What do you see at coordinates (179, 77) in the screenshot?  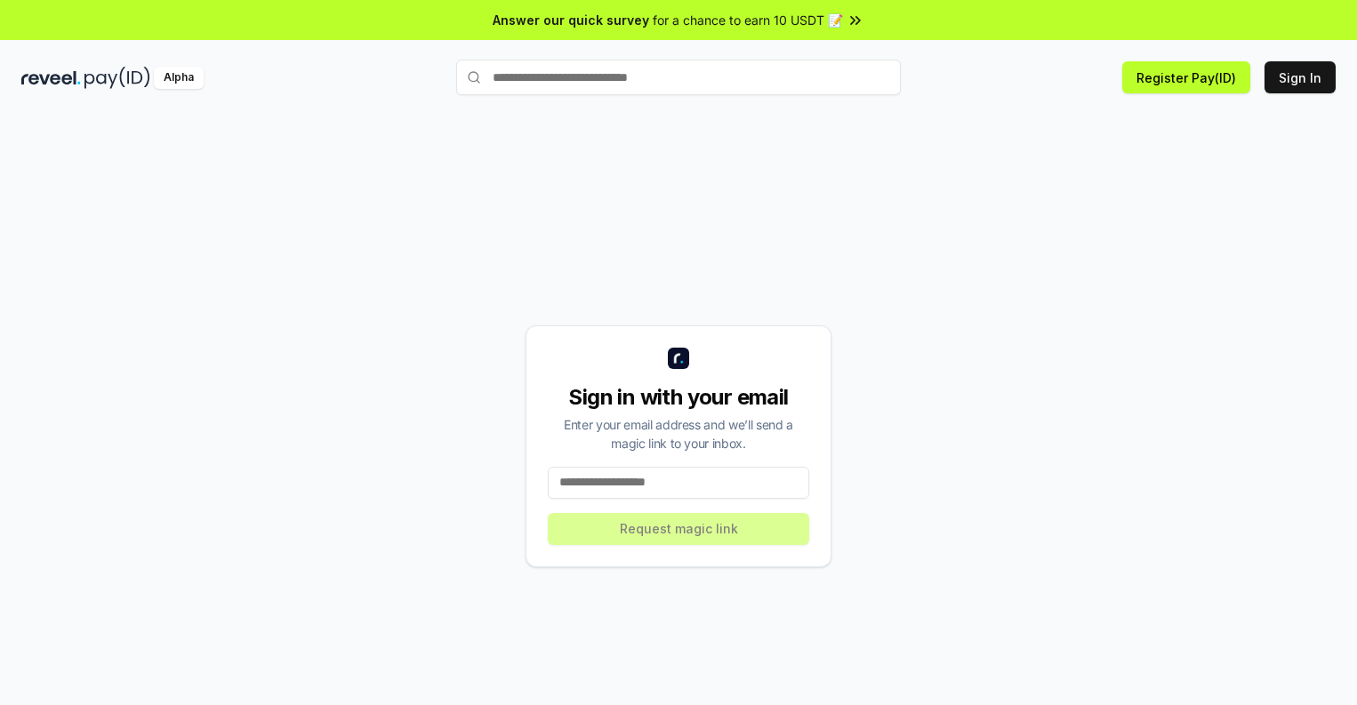 I see `div: Alpha` at bounding box center [179, 77].